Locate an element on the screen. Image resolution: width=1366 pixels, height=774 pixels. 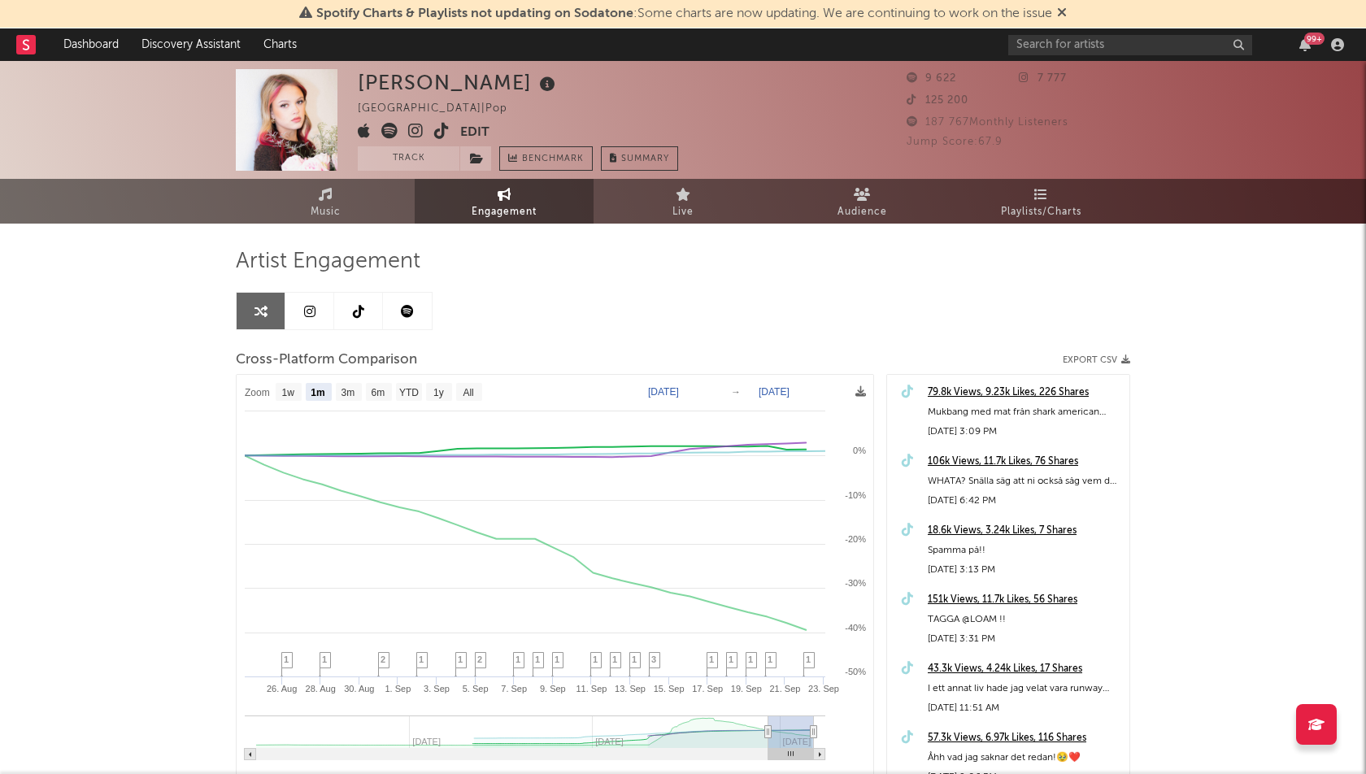
div: Åhh vad jag saknar det redan!🥹❤️ is located at coordinates (1024, 758).